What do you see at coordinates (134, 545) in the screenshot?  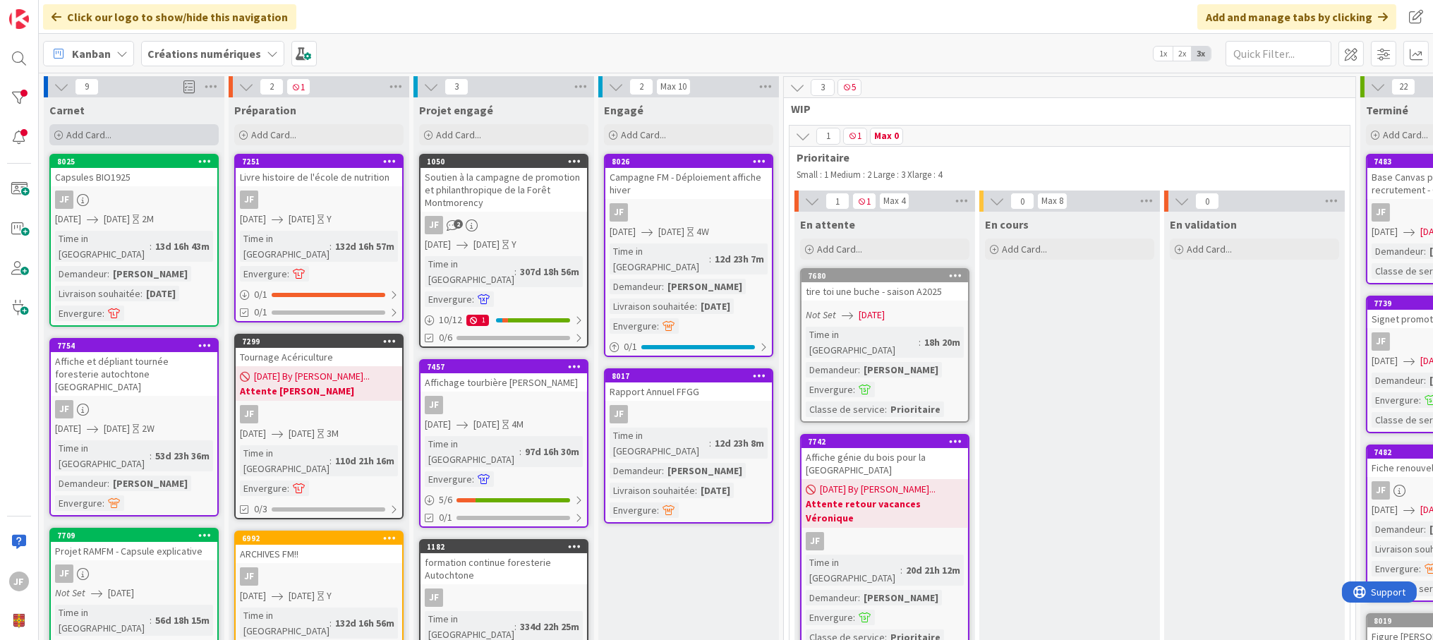 I see `div: 7709Projet RAMFM - Capsule explicative` at bounding box center [134, 545].